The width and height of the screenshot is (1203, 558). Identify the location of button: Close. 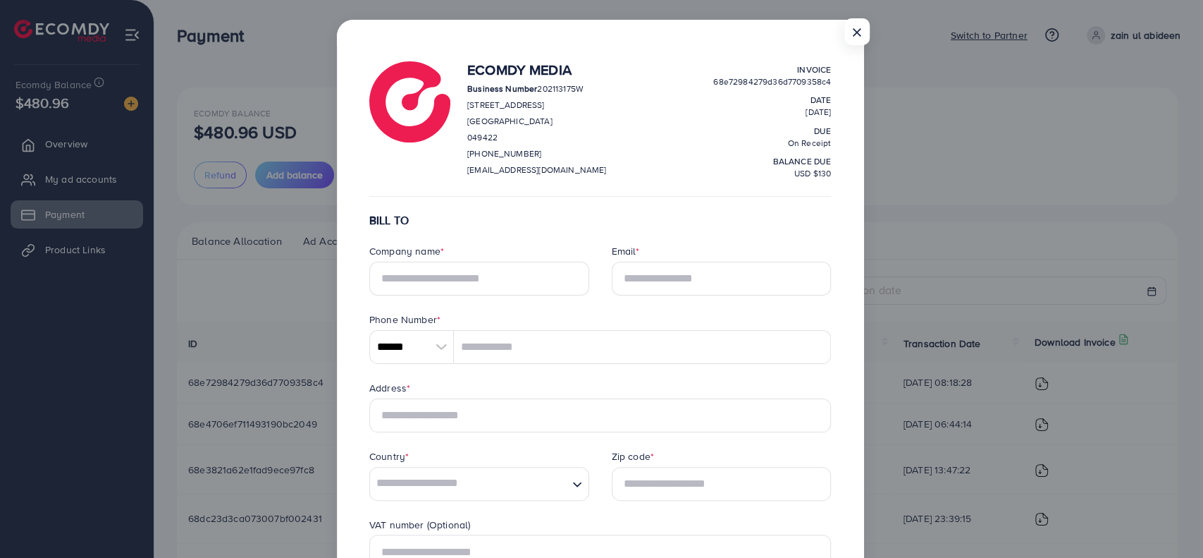
(857, 32).